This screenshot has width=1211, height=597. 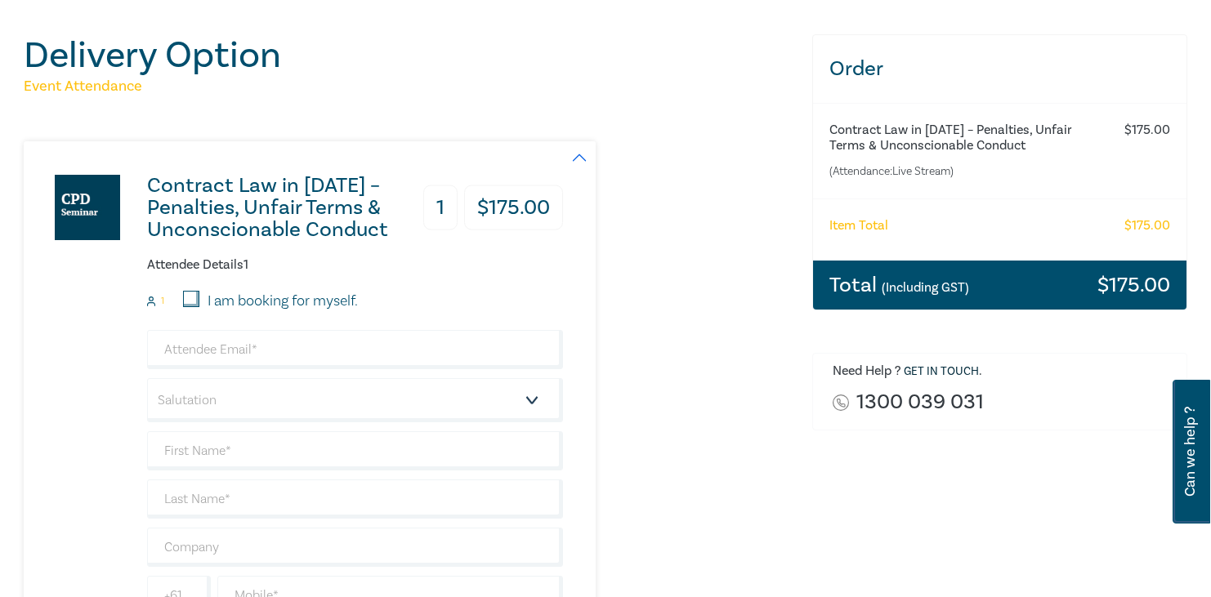 What do you see at coordinates (408, 87) in the screenshot?
I see `h5: Event Attendance` at bounding box center [408, 87].